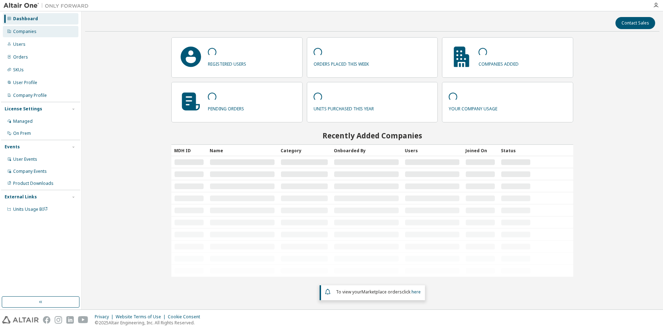 This screenshot has width=663, height=330. Describe the element at coordinates (21, 197) in the screenshot. I see `div: External Links` at that location.